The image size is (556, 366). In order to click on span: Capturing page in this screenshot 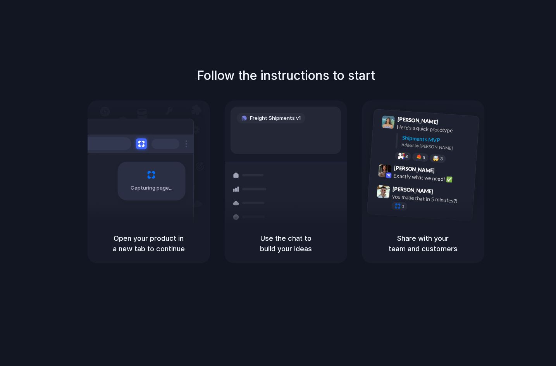, I will do `click(152, 188)`.